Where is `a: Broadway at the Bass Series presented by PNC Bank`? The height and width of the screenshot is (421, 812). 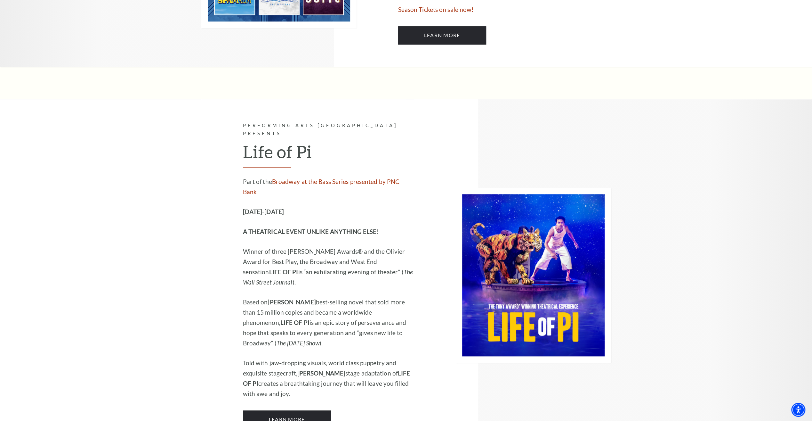 a: Broadway at the Bass Series presented by PNC Bank is located at coordinates (321, 186).